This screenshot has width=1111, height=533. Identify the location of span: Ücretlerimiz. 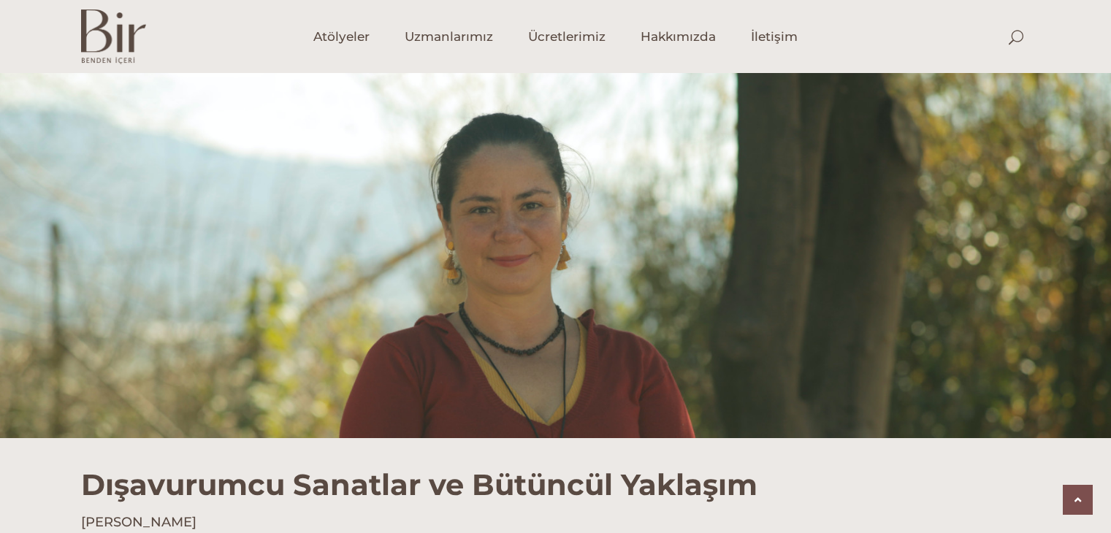
(567, 37).